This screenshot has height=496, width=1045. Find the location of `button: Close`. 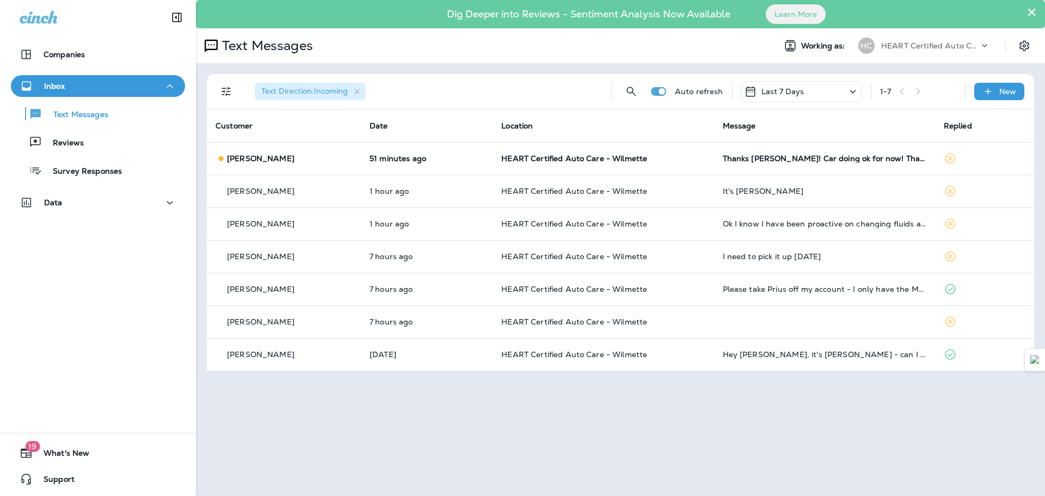

button: Close is located at coordinates (1031, 12).